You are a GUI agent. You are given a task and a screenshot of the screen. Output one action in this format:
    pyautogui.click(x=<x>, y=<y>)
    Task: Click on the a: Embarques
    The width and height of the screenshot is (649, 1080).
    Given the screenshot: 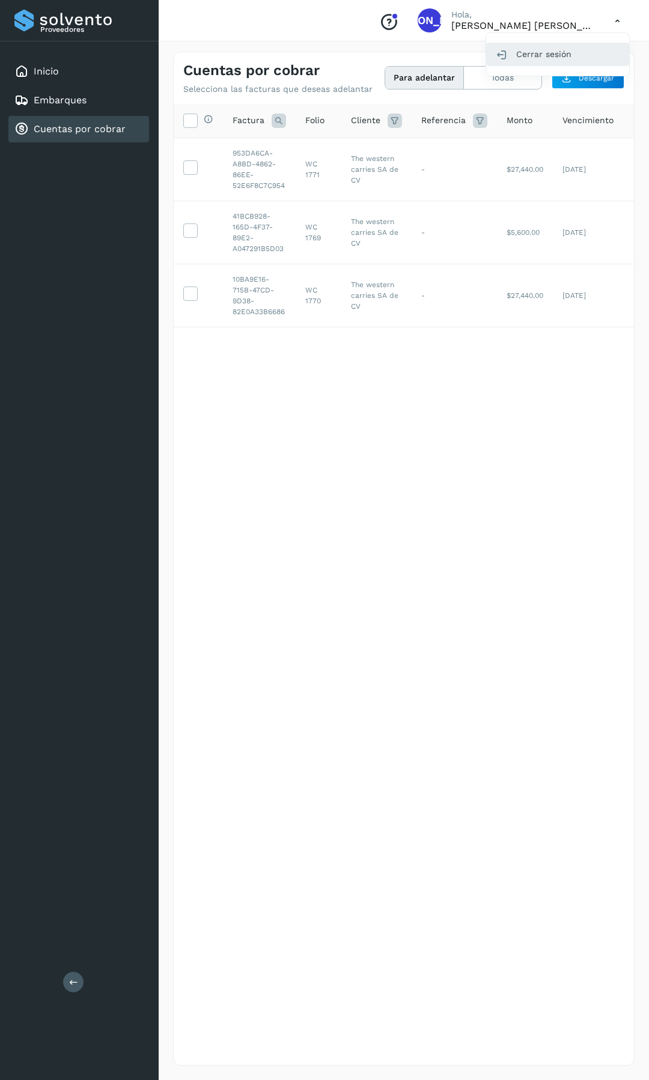 What is the action you would take?
    pyautogui.click(x=60, y=100)
    